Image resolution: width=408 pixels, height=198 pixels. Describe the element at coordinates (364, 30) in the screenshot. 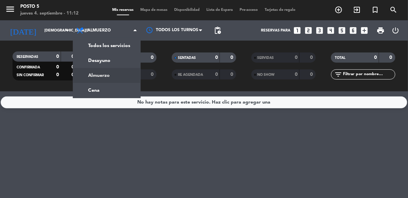

I see `i: add_box` at that location.